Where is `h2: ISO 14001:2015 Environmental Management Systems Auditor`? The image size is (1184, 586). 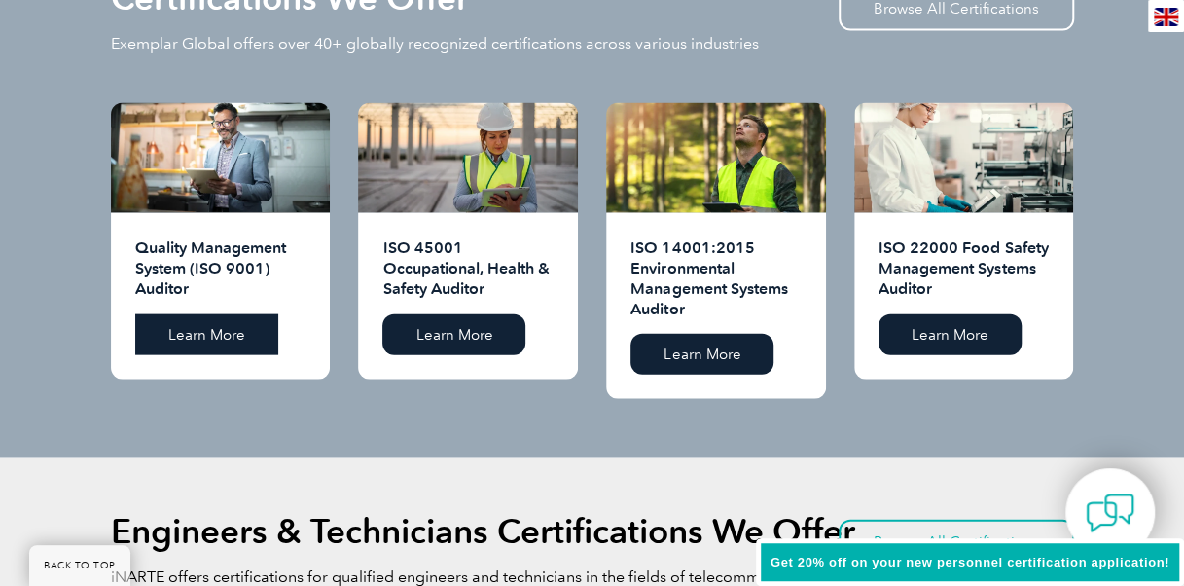
h2: ISO 14001:2015 Environmental Management Systems Auditor is located at coordinates (715, 278).